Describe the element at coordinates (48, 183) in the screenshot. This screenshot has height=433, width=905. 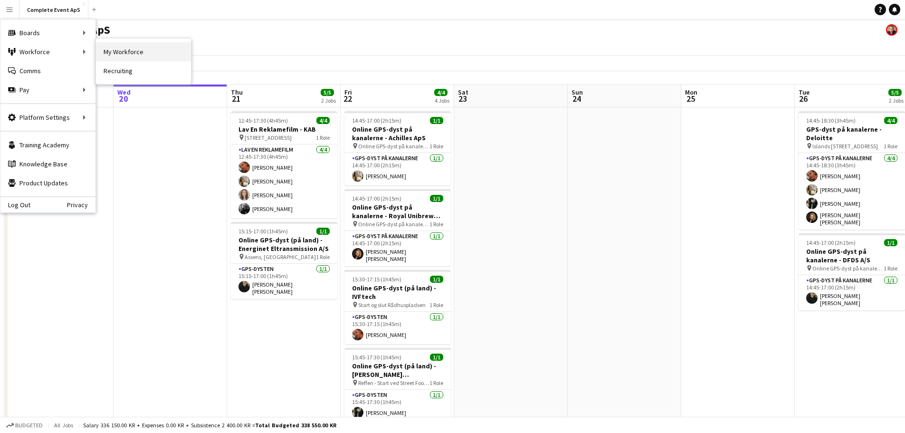
I see `a: Product Updates` at that location.